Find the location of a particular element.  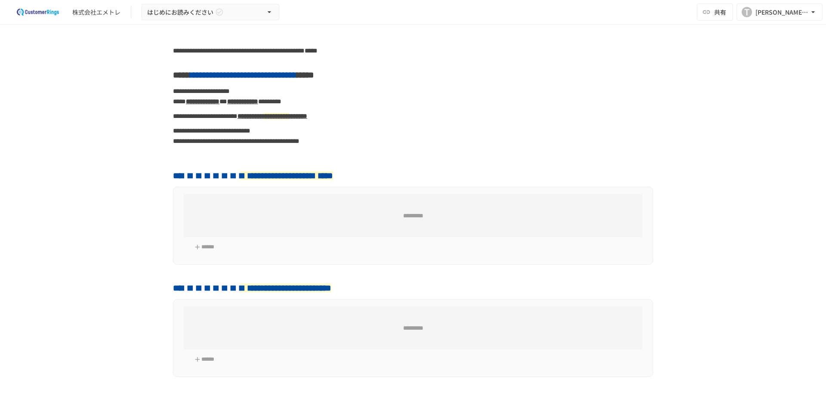

div: 株式会社エメトレ is located at coordinates (96, 12).